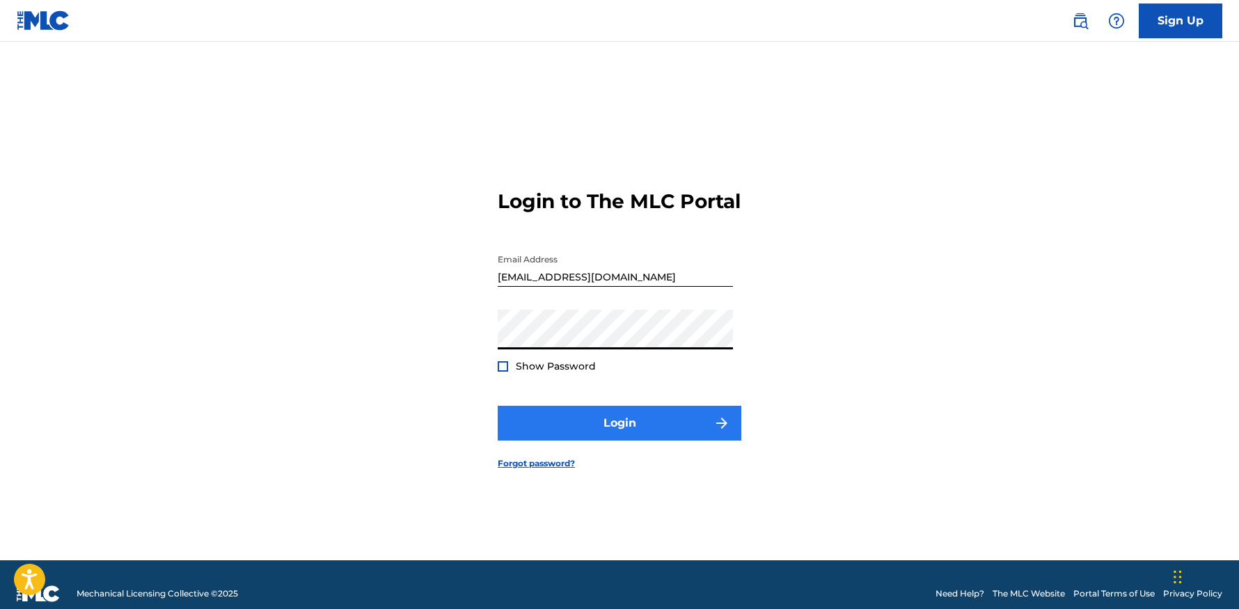 The image size is (1239, 609). I want to click on span: Show Password, so click(555, 366).